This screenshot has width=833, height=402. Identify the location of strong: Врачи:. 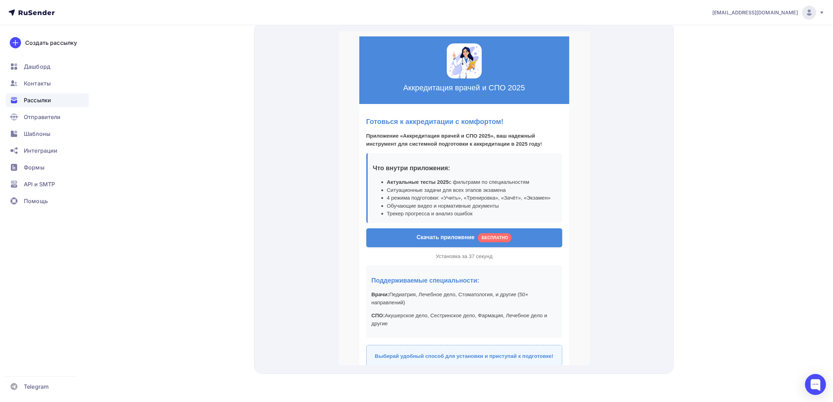
(42, 263).